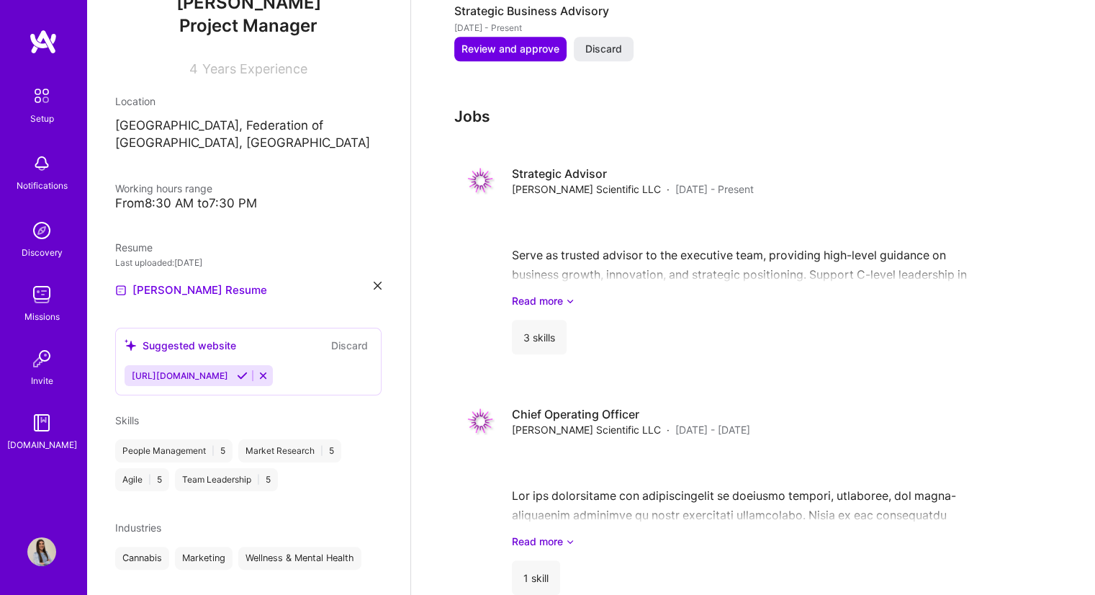 This screenshot has height=595, width=1095. Describe the element at coordinates (631, 414) in the screenshot. I see `h4: Chief Operating Officer` at that location.